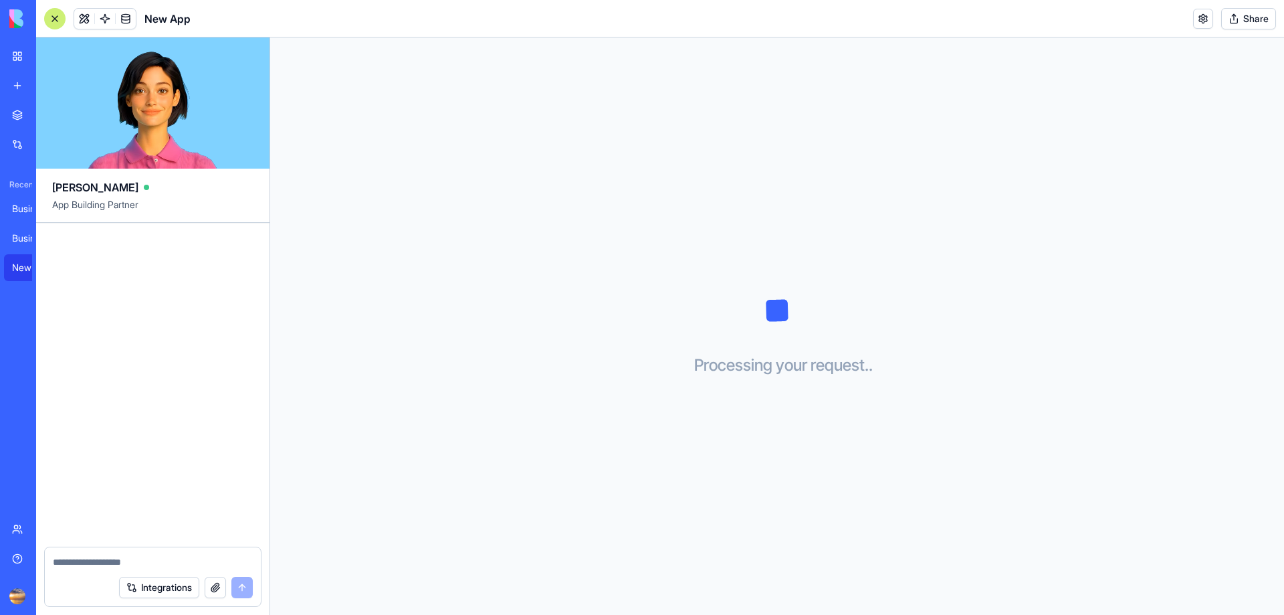  Describe the element at coordinates (31, 238) in the screenshot. I see `div: Business Command Center` at that location.